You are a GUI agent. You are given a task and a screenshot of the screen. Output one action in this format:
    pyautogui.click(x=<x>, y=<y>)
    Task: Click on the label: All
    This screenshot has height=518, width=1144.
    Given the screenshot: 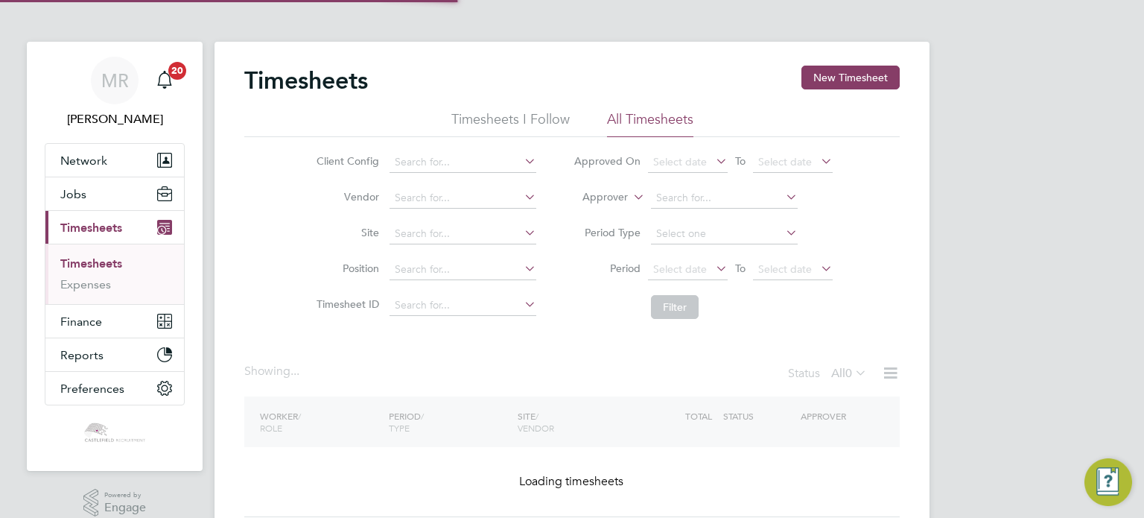 What is the action you would take?
    pyautogui.click(x=849, y=373)
    